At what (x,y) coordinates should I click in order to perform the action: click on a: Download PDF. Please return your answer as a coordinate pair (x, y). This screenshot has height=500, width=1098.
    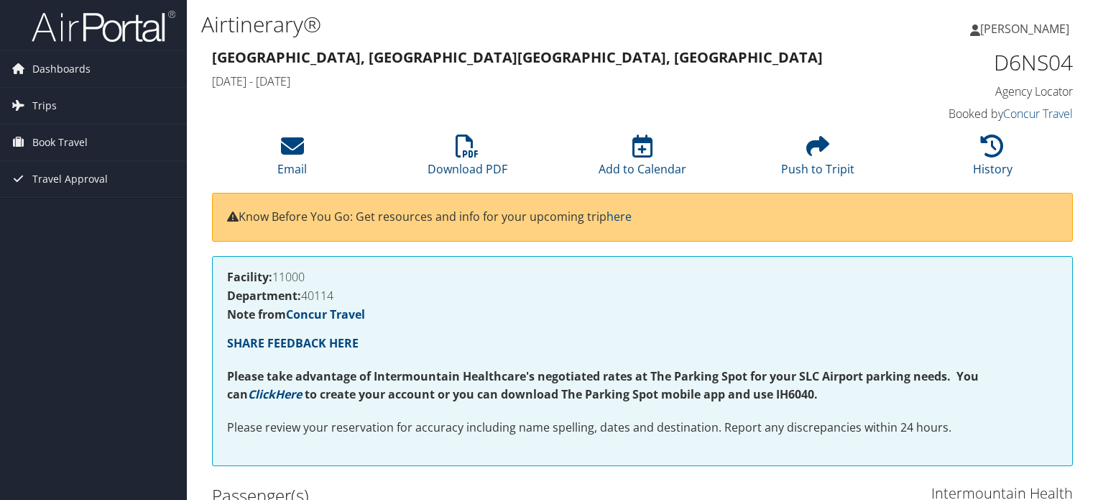
    Looking at the image, I should click on (467, 160).